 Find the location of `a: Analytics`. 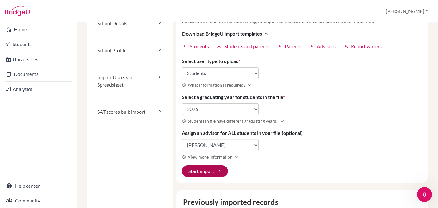

a: Analytics is located at coordinates (38, 89).